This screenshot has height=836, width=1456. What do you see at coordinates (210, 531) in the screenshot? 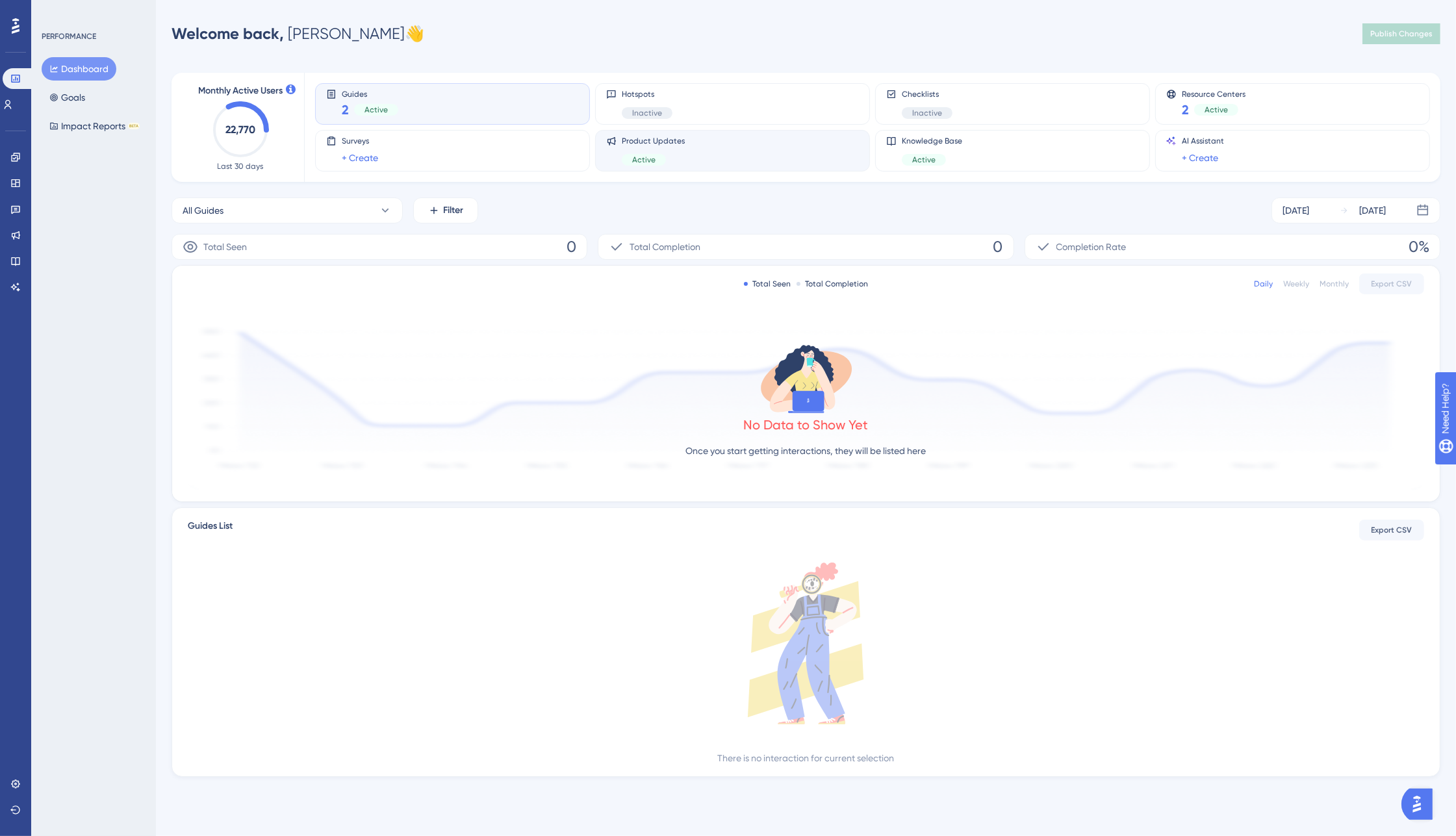
I see `span: Guides List` at bounding box center [210, 531].